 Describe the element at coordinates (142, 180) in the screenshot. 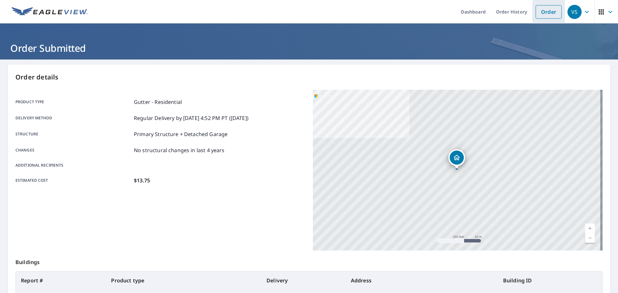

I see `p: $13.75` at that location.